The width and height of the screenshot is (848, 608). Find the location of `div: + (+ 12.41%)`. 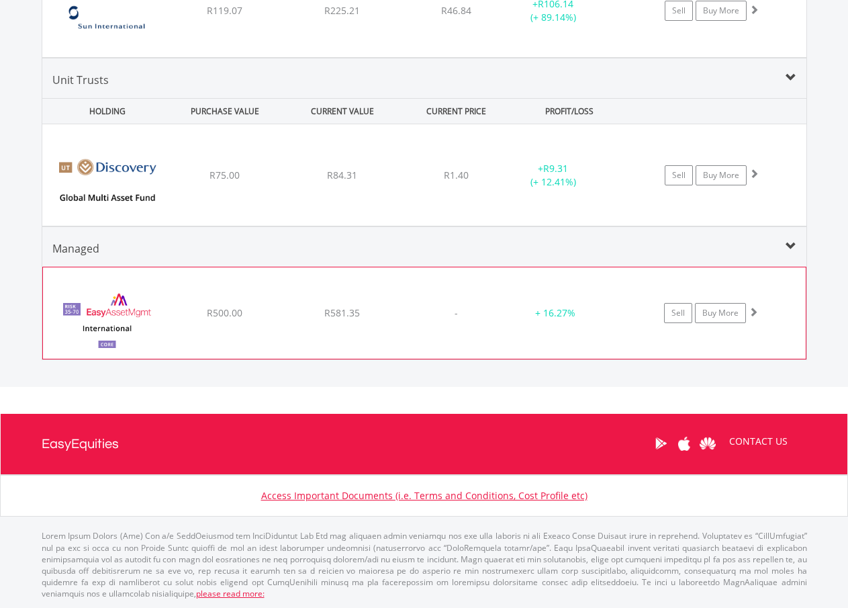

div: + (+ 12.41%) is located at coordinates (553, 175).